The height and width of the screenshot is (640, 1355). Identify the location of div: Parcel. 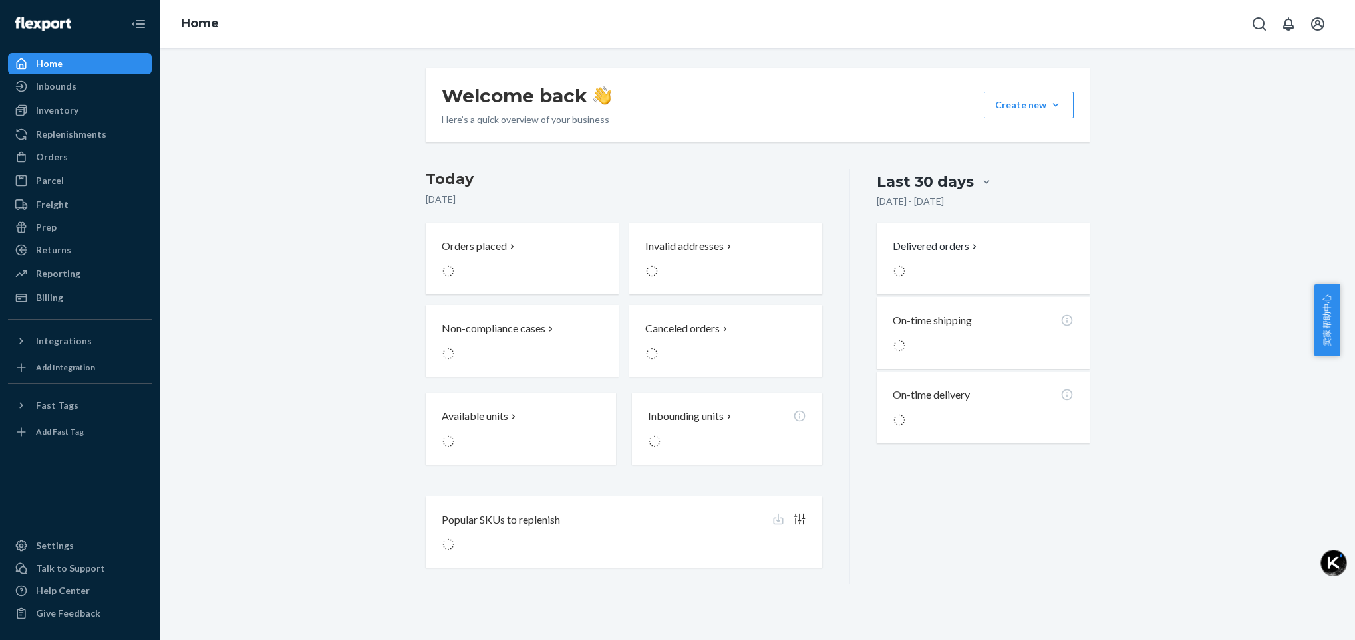
(50, 181).